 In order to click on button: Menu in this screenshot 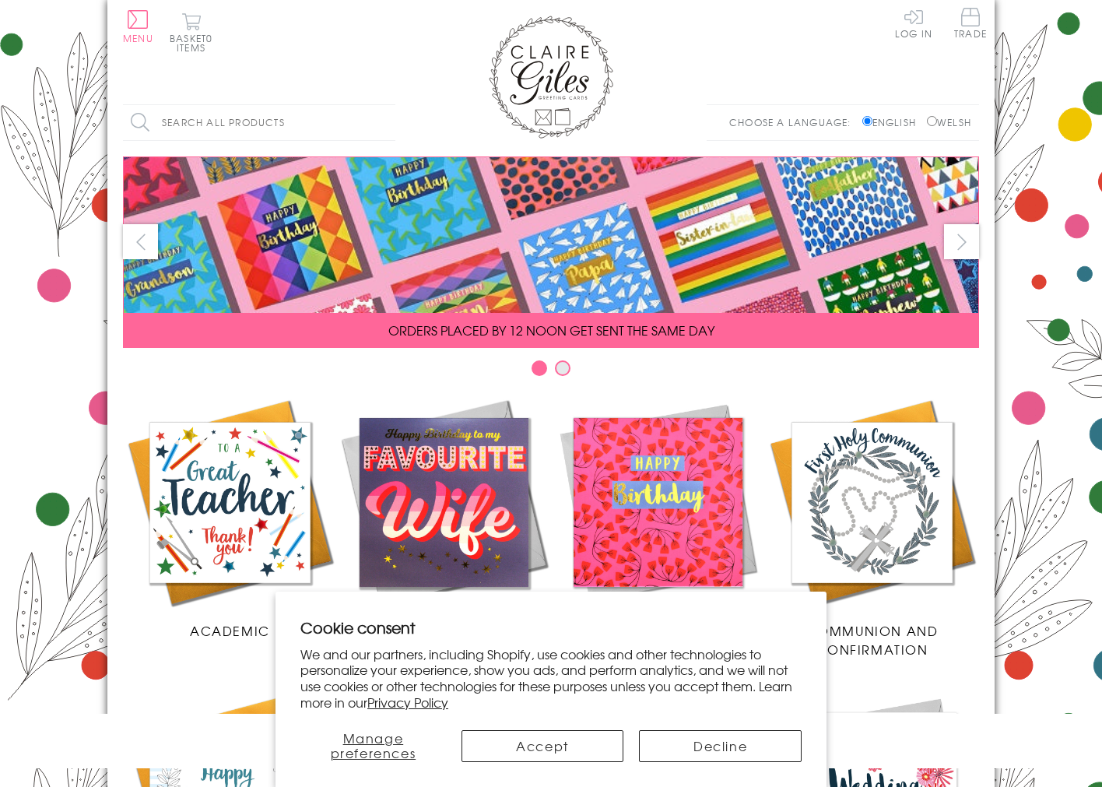, I will do `click(138, 26)`.